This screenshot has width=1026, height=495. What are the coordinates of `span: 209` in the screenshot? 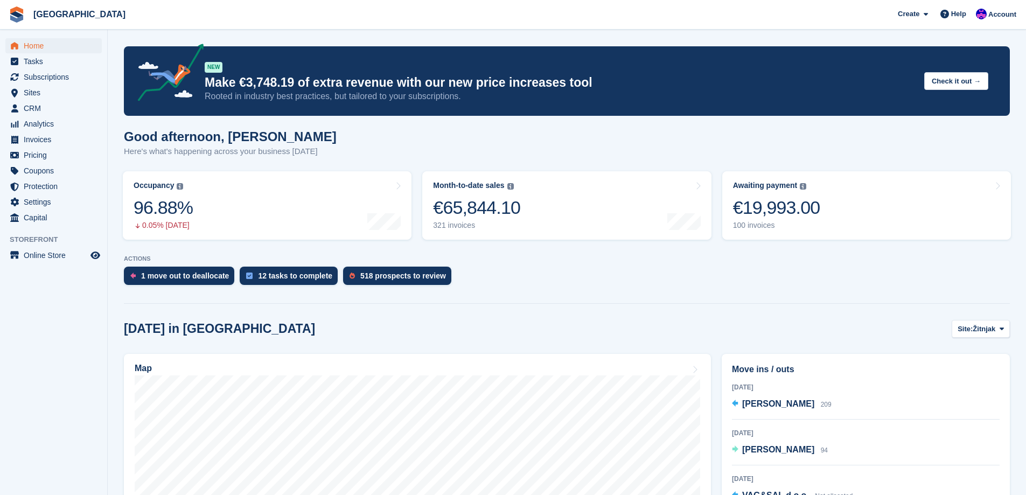 It's located at (826, 405).